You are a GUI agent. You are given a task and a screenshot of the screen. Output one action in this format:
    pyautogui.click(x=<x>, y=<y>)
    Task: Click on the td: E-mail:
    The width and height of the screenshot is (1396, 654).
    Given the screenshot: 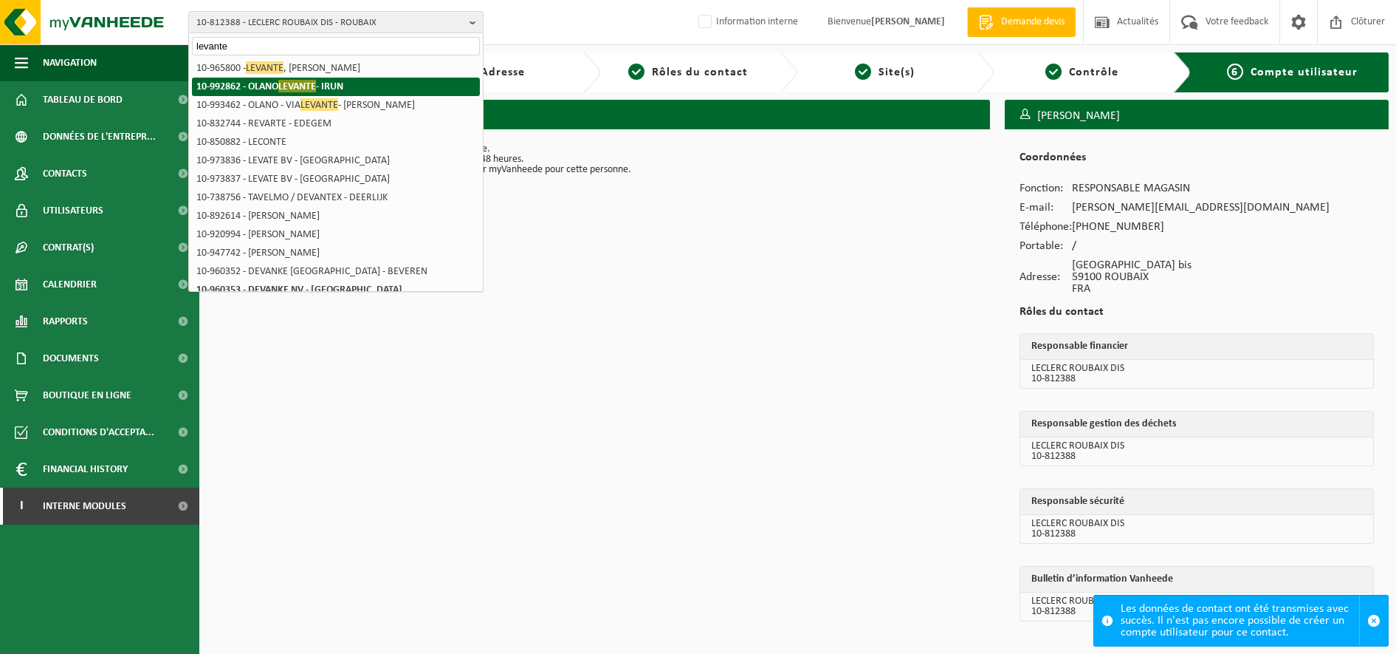 What is the action you would take?
    pyautogui.click(x=1046, y=208)
    